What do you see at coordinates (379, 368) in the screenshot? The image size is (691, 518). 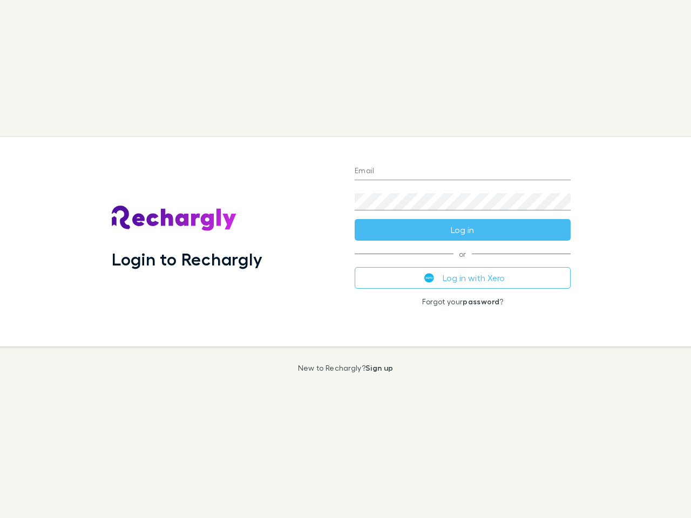 I see `a: Sign up` at bounding box center [379, 368].